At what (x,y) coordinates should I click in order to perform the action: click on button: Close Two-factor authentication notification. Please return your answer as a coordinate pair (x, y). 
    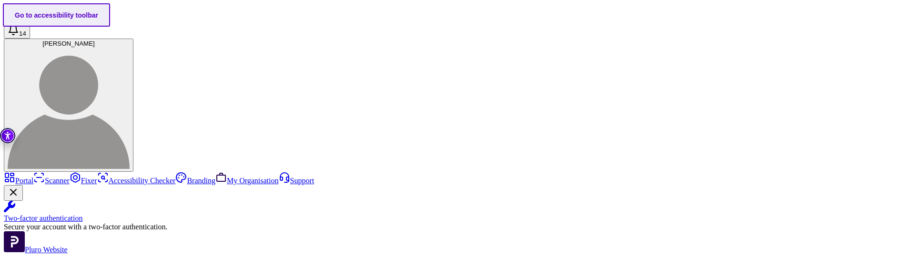
    Looking at the image, I should click on (13, 193).